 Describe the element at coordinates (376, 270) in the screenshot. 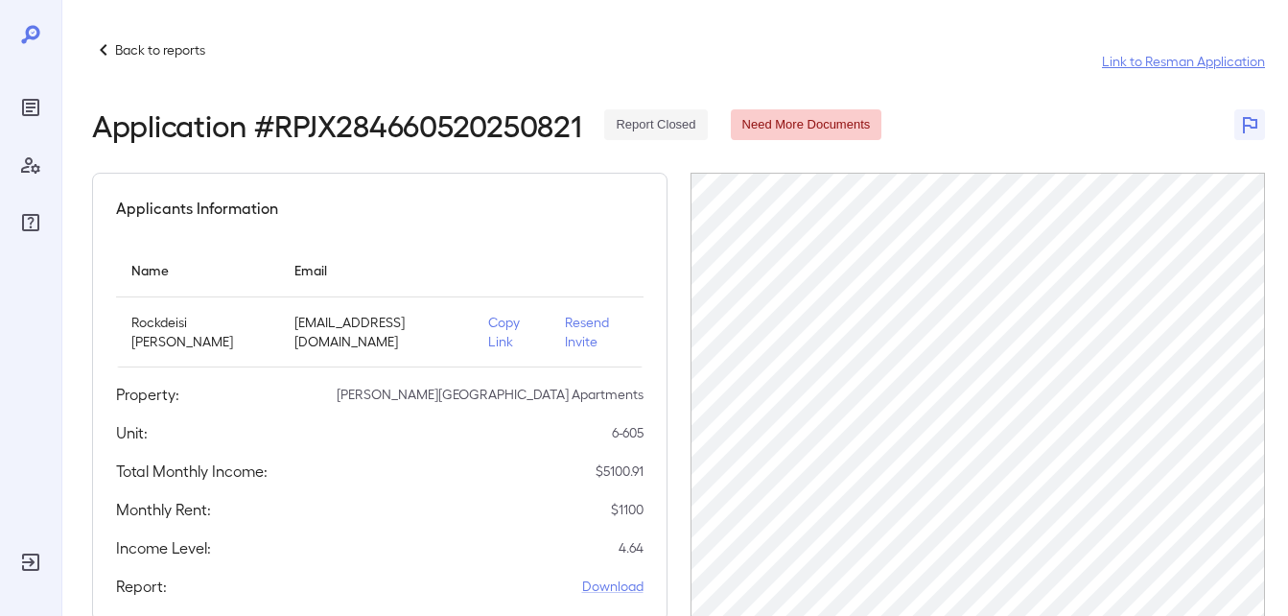

I see `th: Email` at that location.